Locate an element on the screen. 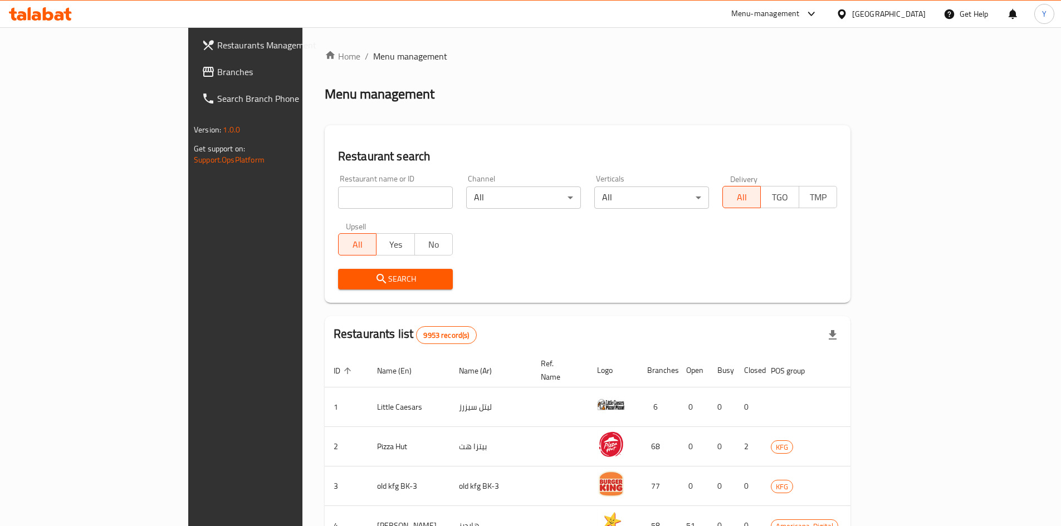 The height and width of the screenshot is (526, 1061). h2: Restaurants list is located at coordinates (405, 335).